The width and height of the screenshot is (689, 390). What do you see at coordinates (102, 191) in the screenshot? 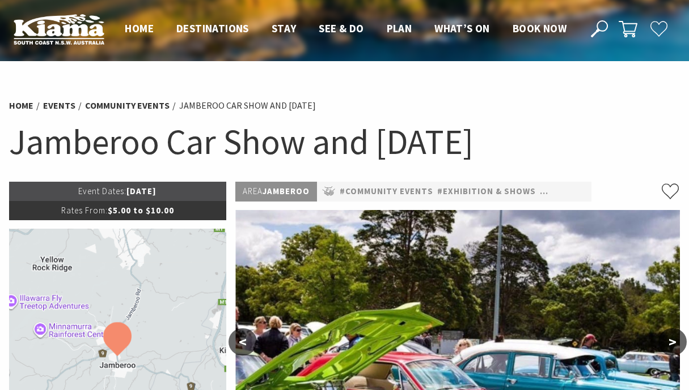
I see `span: Event Dates:` at bounding box center [102, 191].